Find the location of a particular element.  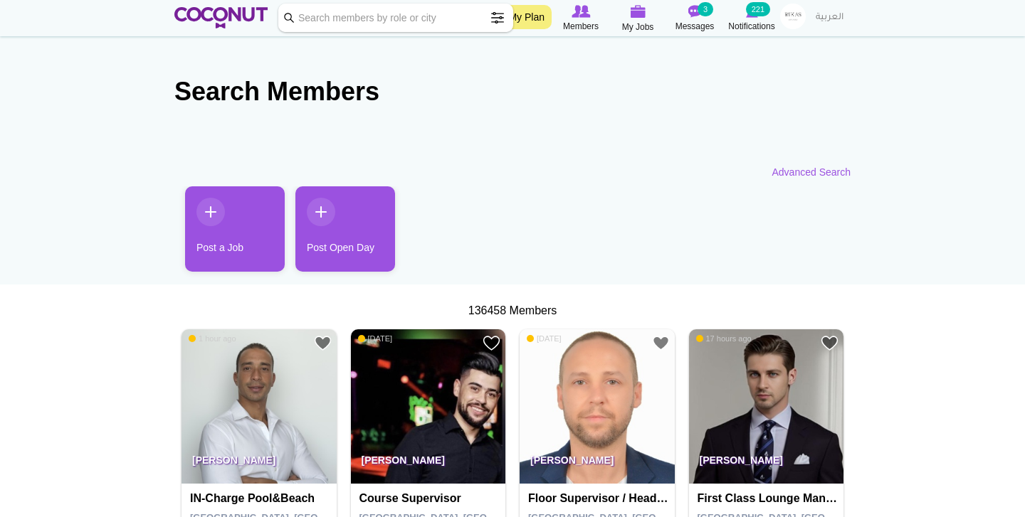

a: Browse Members Members is located at coordinates (581, 18).